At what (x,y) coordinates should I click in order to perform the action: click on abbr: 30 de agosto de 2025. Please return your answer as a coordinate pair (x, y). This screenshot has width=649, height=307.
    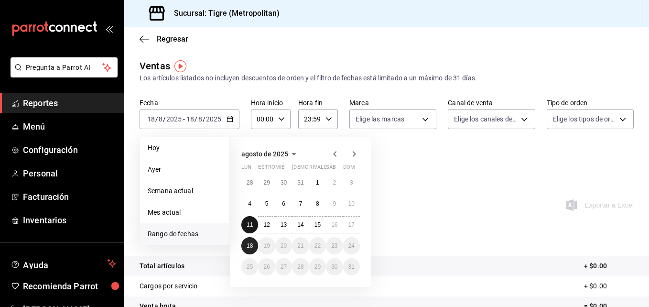
    Looking at the image, I should click on (334, 267).